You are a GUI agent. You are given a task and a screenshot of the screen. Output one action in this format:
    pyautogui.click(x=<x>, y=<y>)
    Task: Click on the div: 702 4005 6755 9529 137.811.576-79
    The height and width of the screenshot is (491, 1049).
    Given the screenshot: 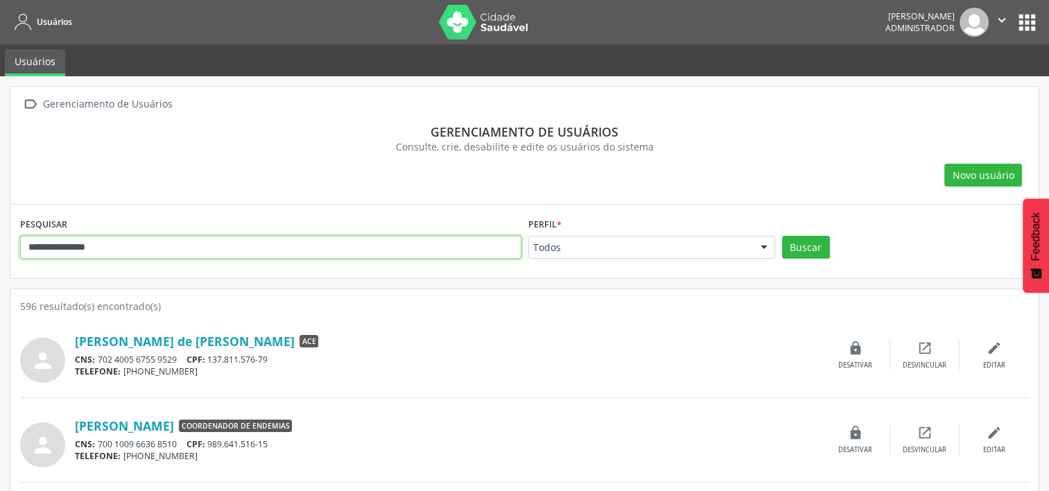 What is the action you would take?
    pyautogui.click(x=448, y=359)
    